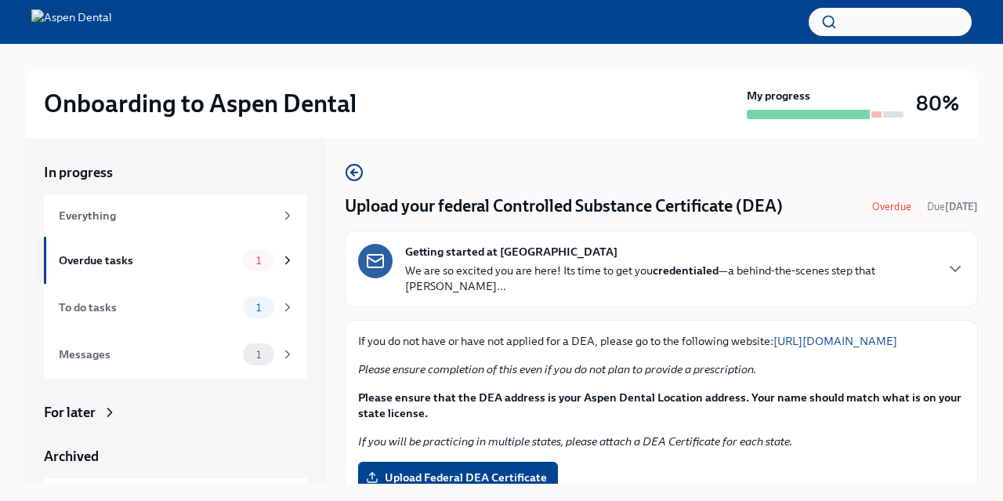 The width and height of the screenshot is (1003, 501). Describe the element at coordinates (176, 172) in the screenshot. I see `div: In progress` at that location.